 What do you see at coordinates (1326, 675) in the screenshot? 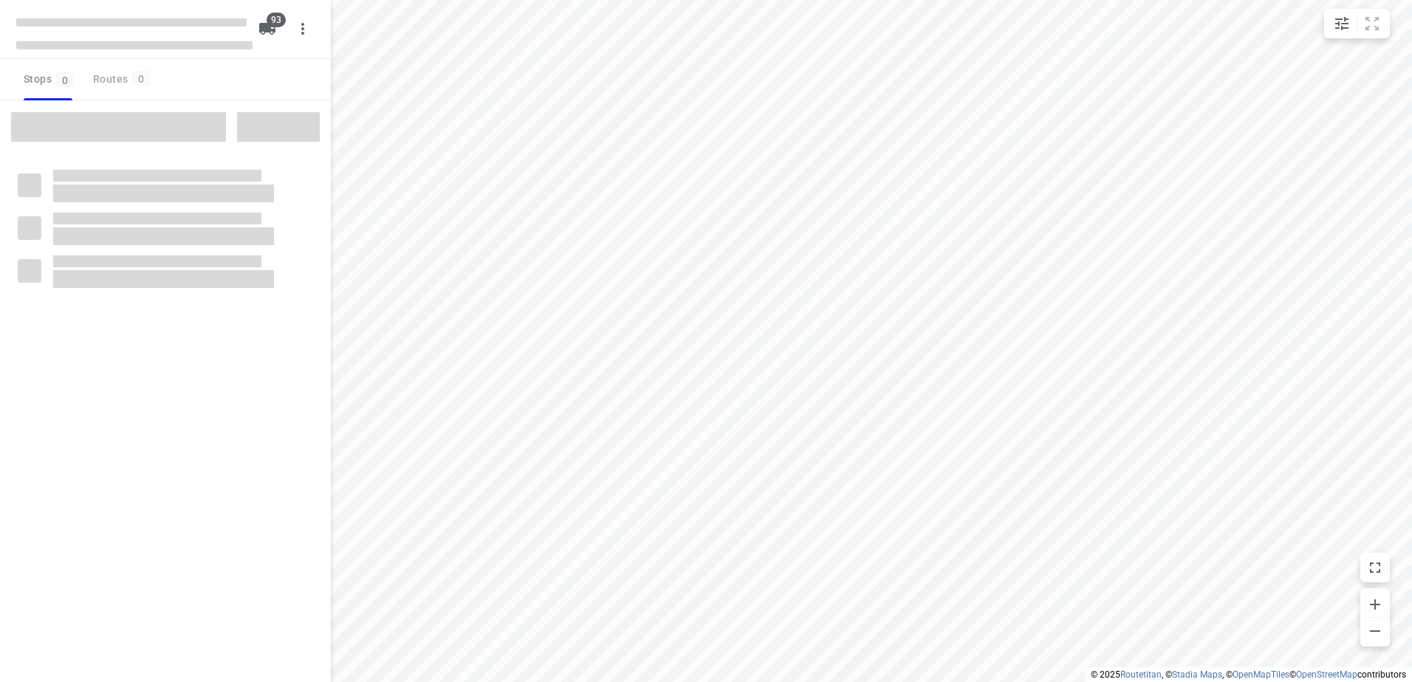
I see `a: OpenStreetMap` at bounding box center [1326, 675].